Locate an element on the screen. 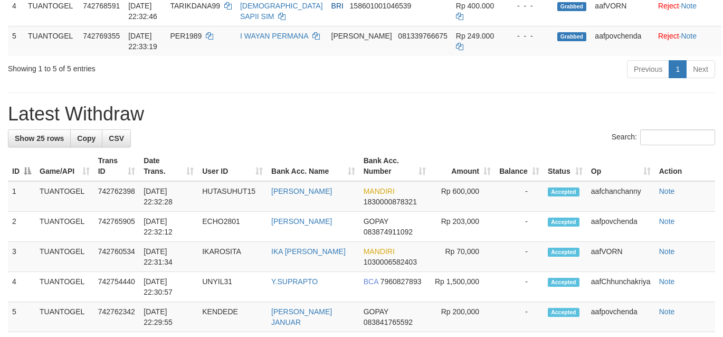 This screenshot has height=337, width=723. td: aafchanchanny is located at coordinates (620, 196).